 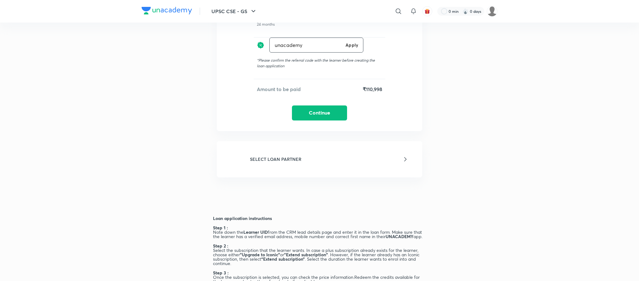 I want to click on img: Pranesh, so click(x=492, y=11).